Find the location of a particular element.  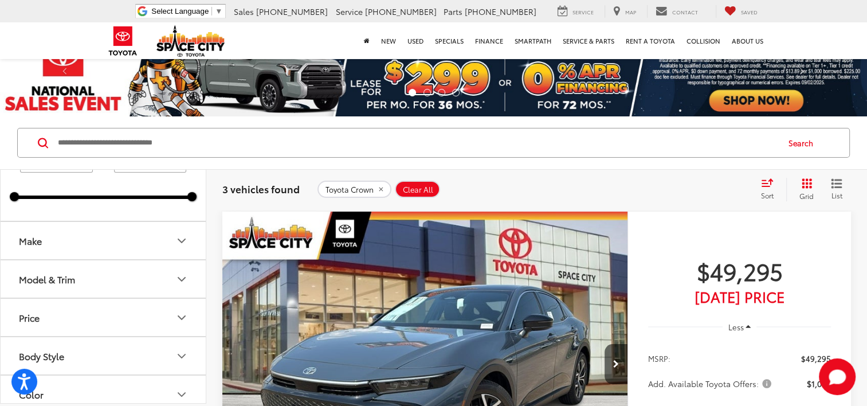

button: remove Toyota%20Crown is located at coordinates (354, 189).